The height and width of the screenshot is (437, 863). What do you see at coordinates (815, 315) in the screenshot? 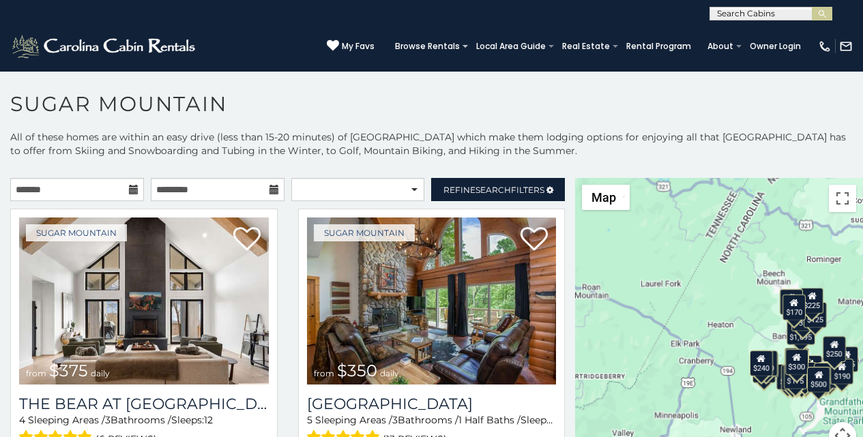
I see `div: $125` at bounding box center [815, 315].